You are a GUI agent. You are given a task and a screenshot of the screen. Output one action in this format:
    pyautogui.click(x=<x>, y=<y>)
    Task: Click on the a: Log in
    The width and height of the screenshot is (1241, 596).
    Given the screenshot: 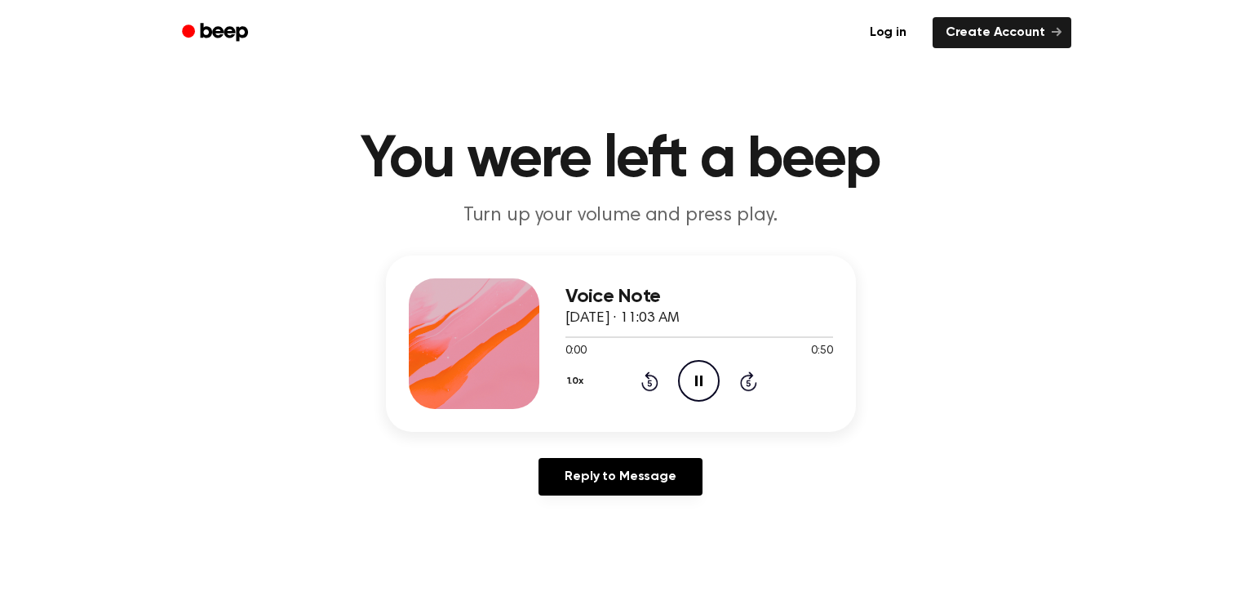 What is the action you would take?
    pyautogui.click(x=888, y=33)
    